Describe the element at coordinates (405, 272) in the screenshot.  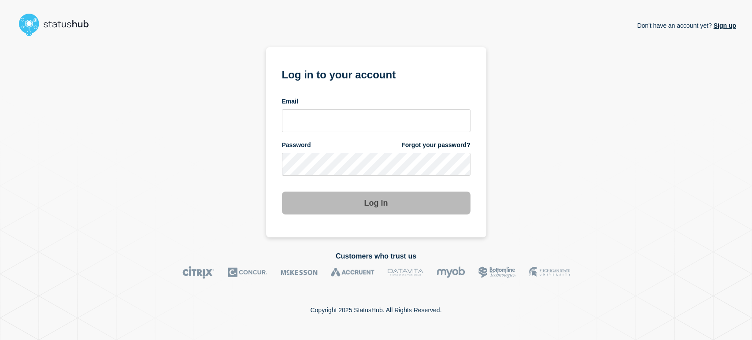
I see `img: DataVita logo` at that location.